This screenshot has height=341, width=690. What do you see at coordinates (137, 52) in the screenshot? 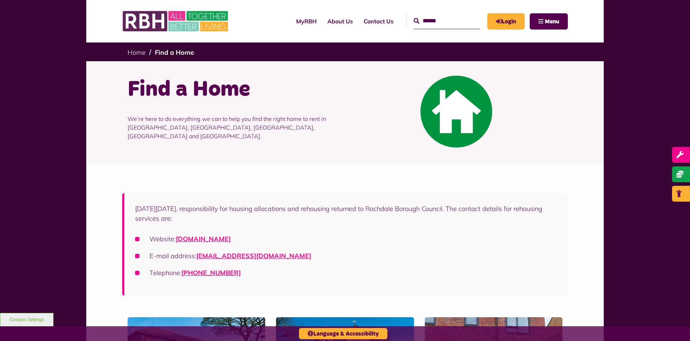
I see `a: Home` at bounding box center [137, 52].